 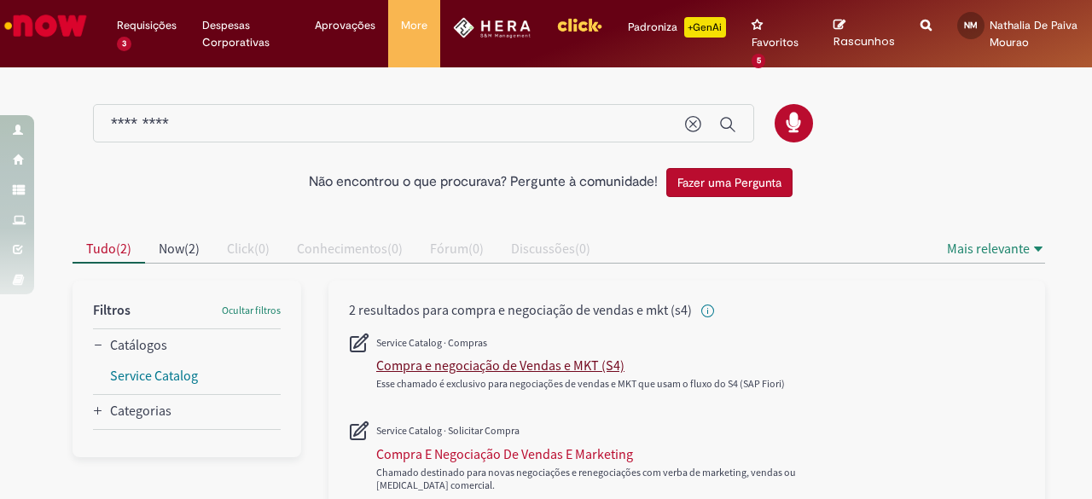 What do you see at coordinates (579, 25) in the screenshot?
I see `img: click_logo_yellow_360x200.png` at bounding box center [579, 25].